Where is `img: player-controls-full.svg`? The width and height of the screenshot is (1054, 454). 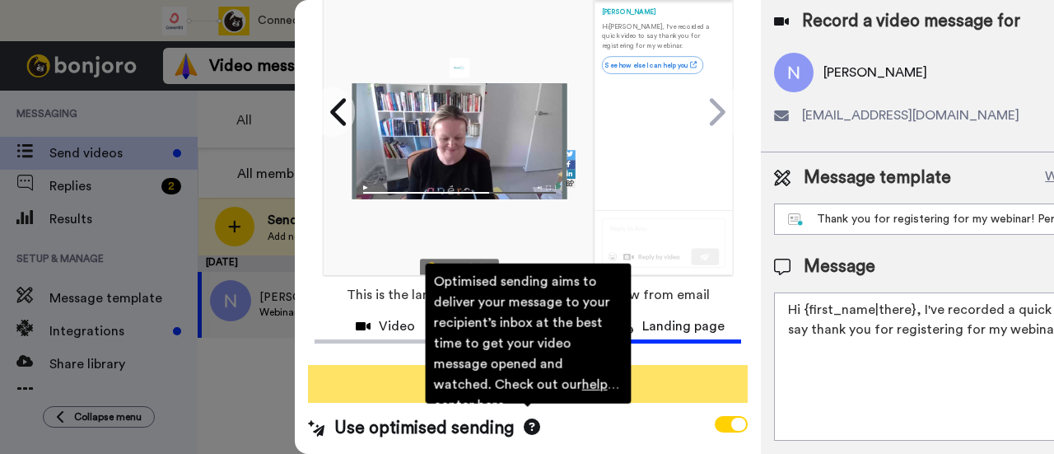
img: player-controls-full.svg is located at coordinates (458, 188).